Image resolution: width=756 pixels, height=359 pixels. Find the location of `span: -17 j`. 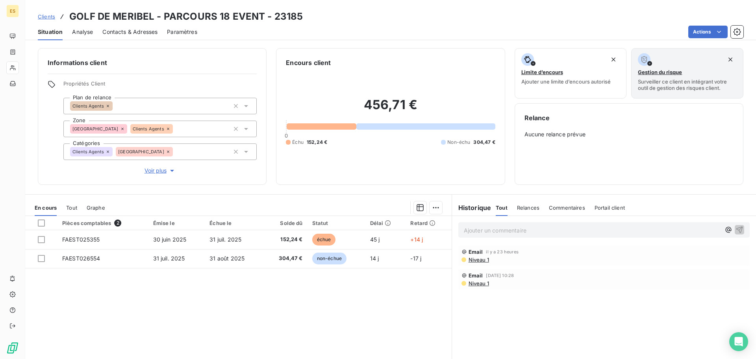

span: -17 j is located at coordinates (416, 258).